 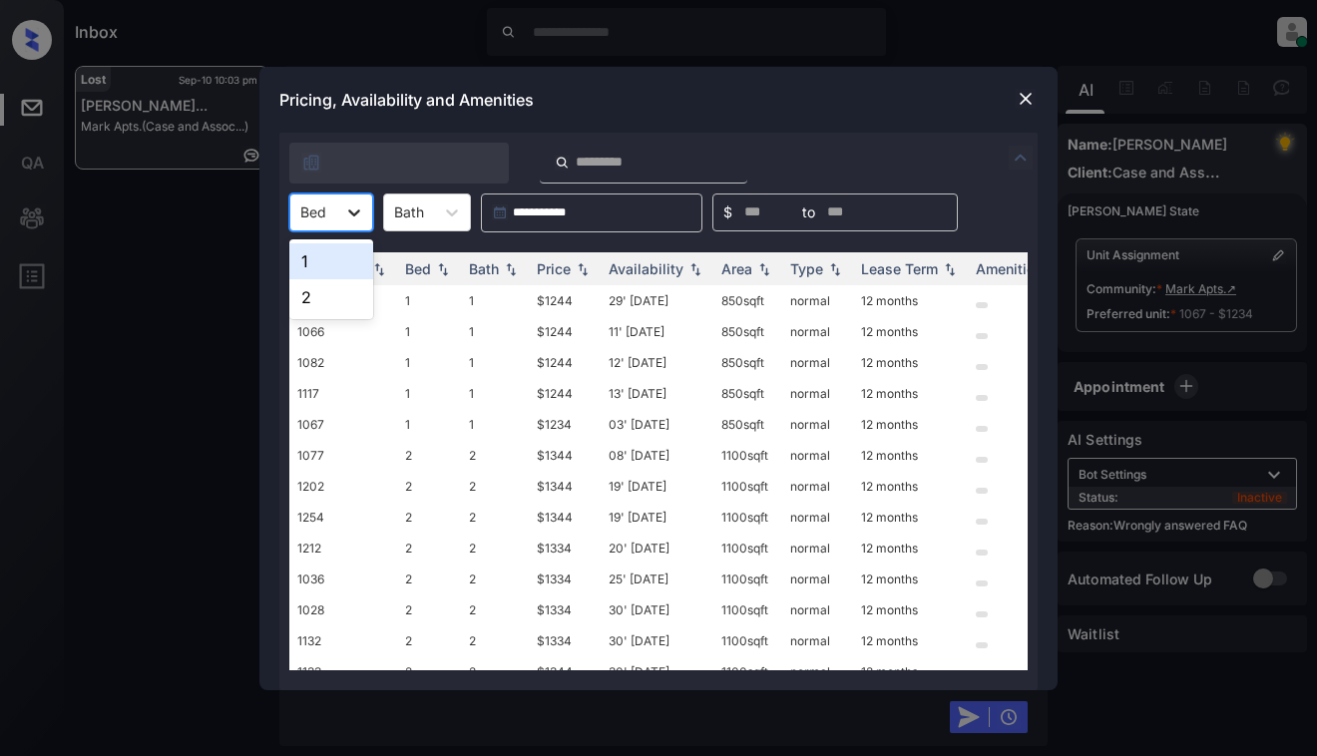 I want to click on div: Area, so click(x=736, y=268).